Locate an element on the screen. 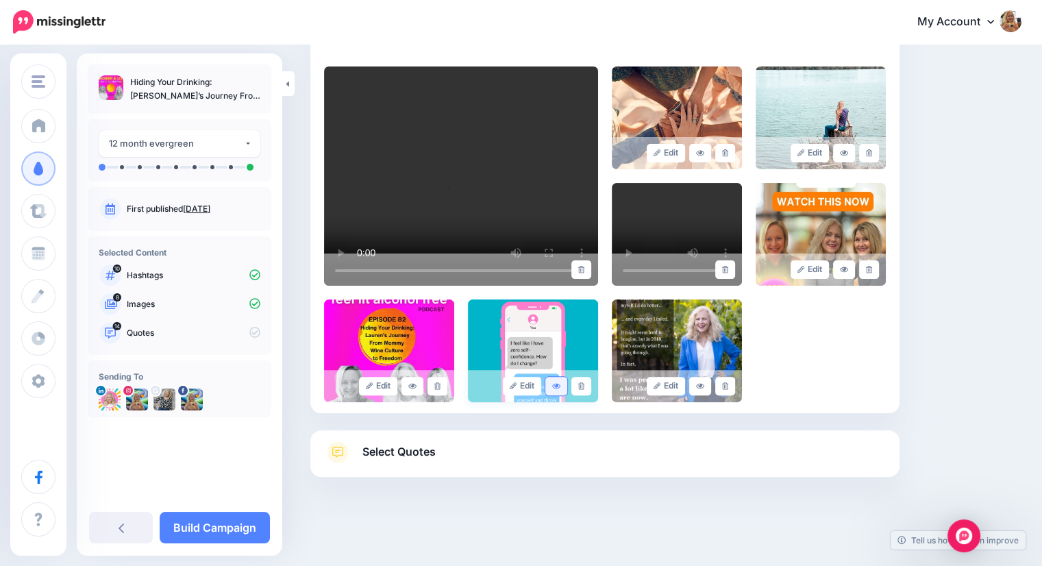 This screenshot has height=566, width=1042. img: NDJG0M6RZKWZ5GZ1FUYGP46UL82RWSQP_large.jpg is located at coordinates (821, 234).